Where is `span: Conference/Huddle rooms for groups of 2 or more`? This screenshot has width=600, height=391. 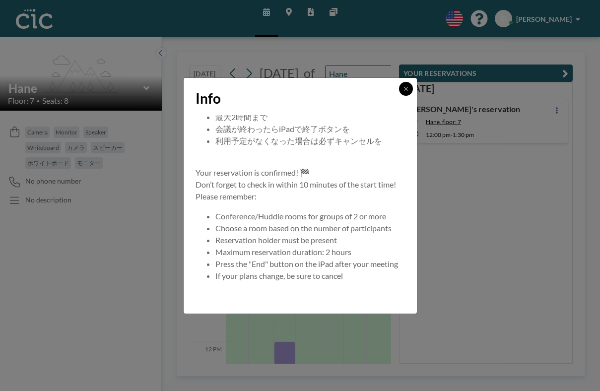
span: Conference/Huddle rooms for groups of 2 or more is located at coordinates (301, 216).